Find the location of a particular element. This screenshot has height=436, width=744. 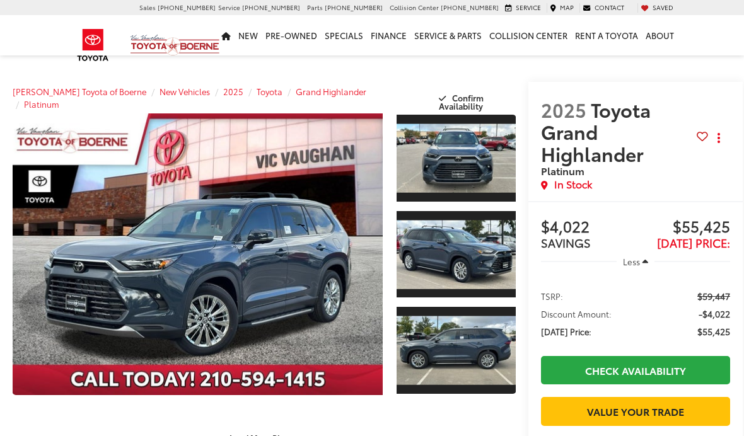

a: Specials is located at coordinates (343, 35).